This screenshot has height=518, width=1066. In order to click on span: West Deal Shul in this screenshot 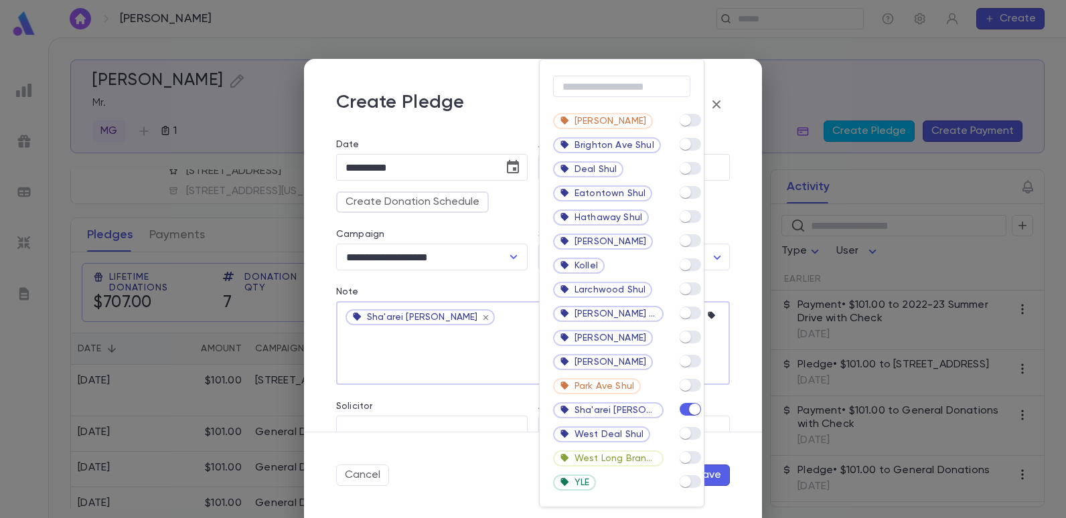, I will do `click(609, 434)`.